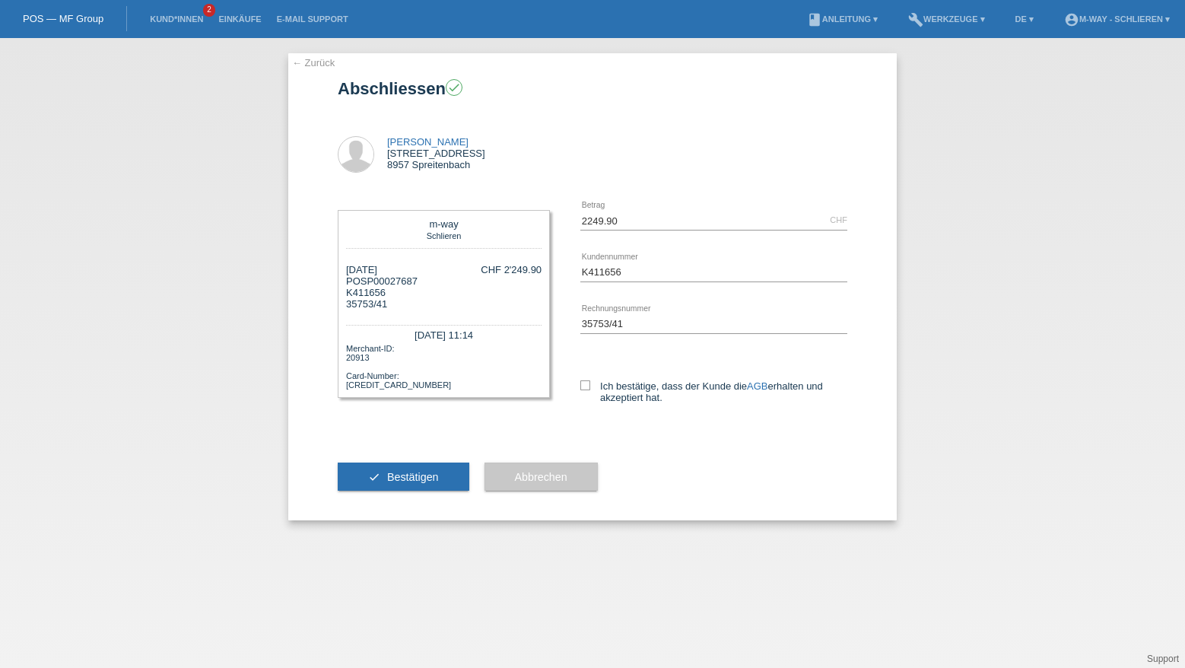 Image resolution: width=1185 pixels, height=668 pixels. Describe the element at coordinates (838, 220) in the screenshot. I see `div: CHF` at that location.